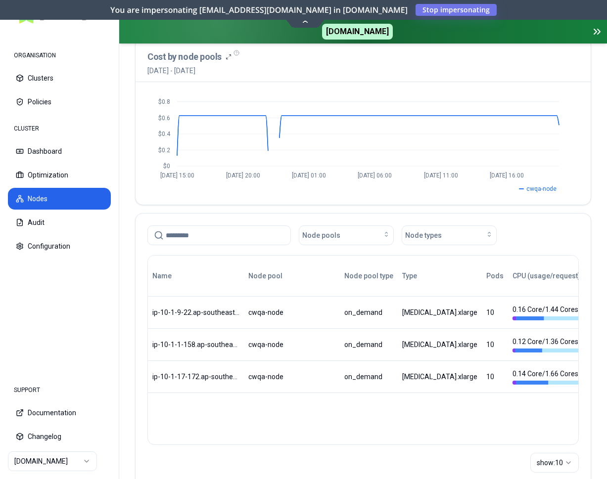 This screenshot has width=607, height=479. I want to click on button: Policies, so click(59, 102).